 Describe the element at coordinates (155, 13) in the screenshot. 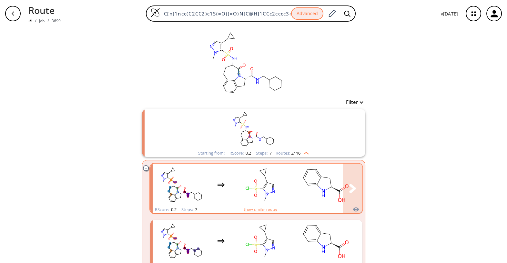

I see `img: Logo Spaya` at that location.